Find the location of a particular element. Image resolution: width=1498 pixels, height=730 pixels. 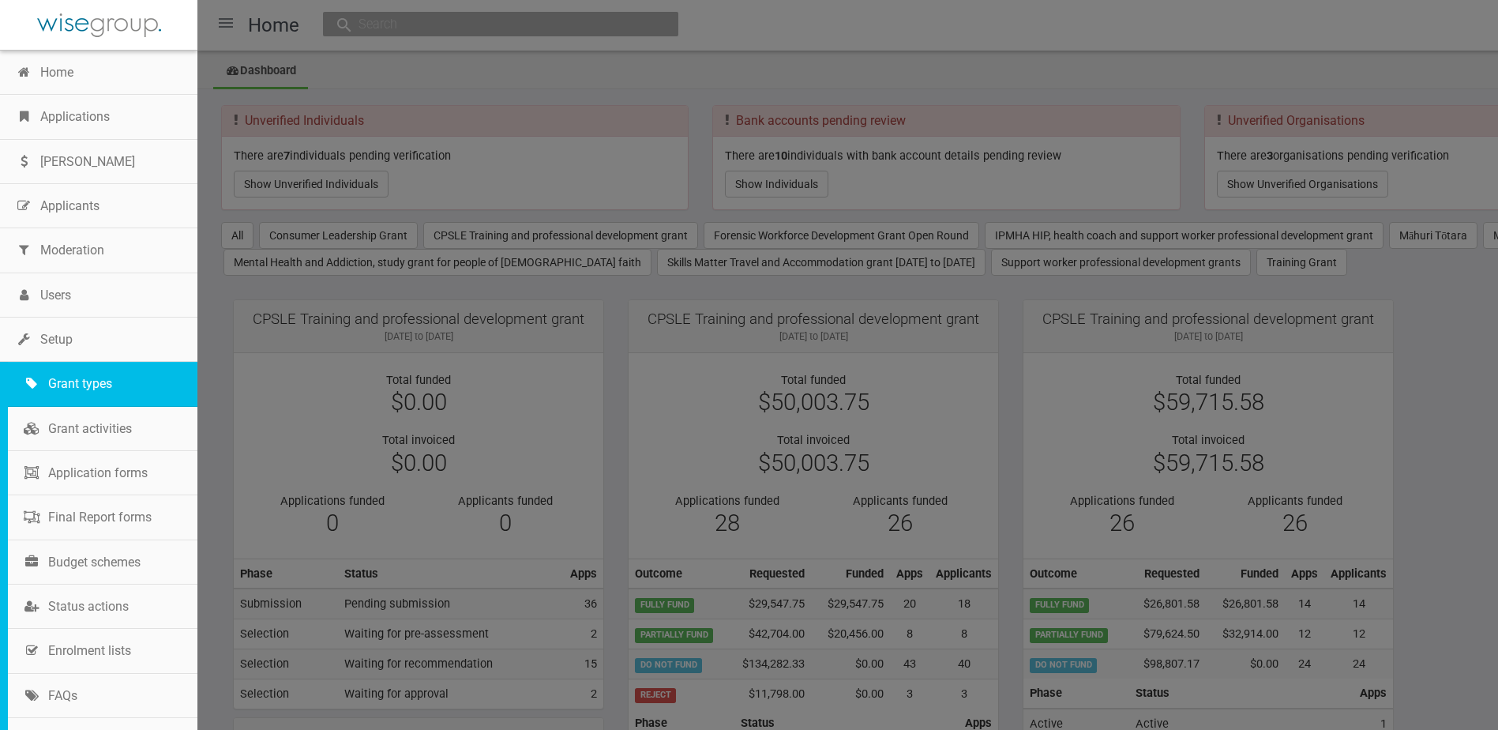

a: Enrolment lists is located at coordinates (103, 651).